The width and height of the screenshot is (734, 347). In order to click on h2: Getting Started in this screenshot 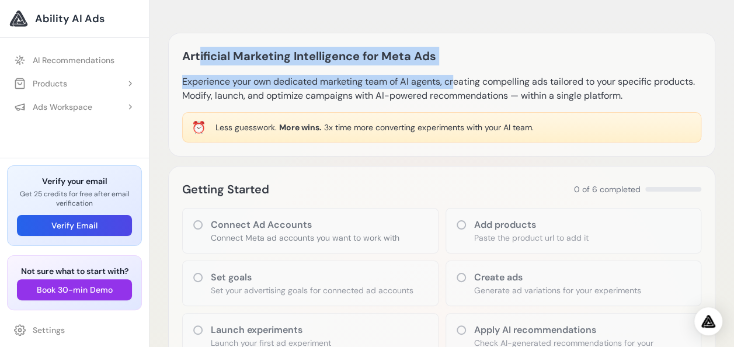, I will do `click(225, 189)`.